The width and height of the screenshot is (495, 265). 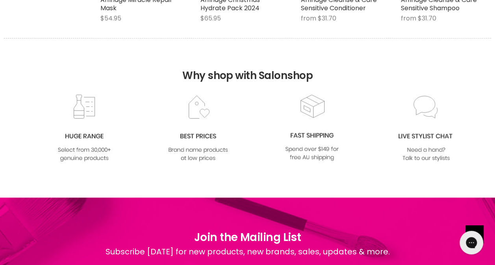 I want to click on span: Back to top, so click(x=474, y=236).